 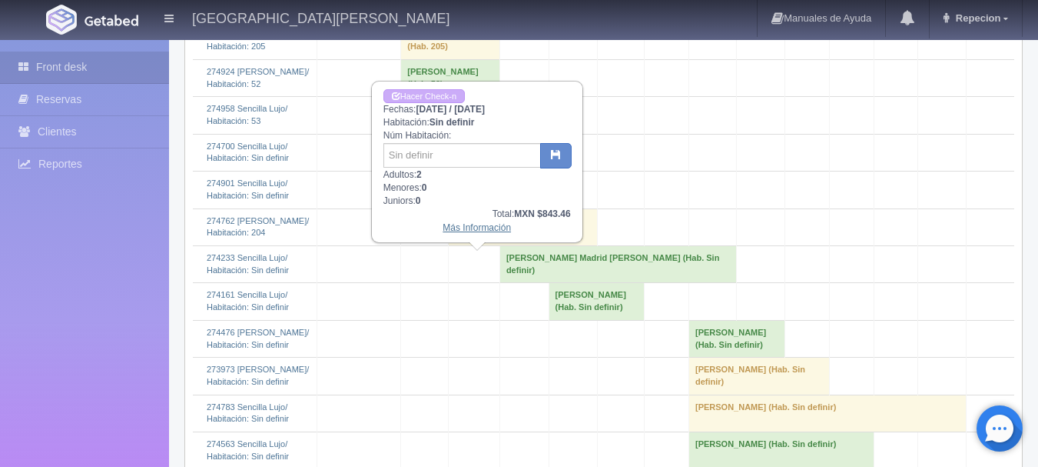 I want to click on b: 2, so click(x=419, y=174).